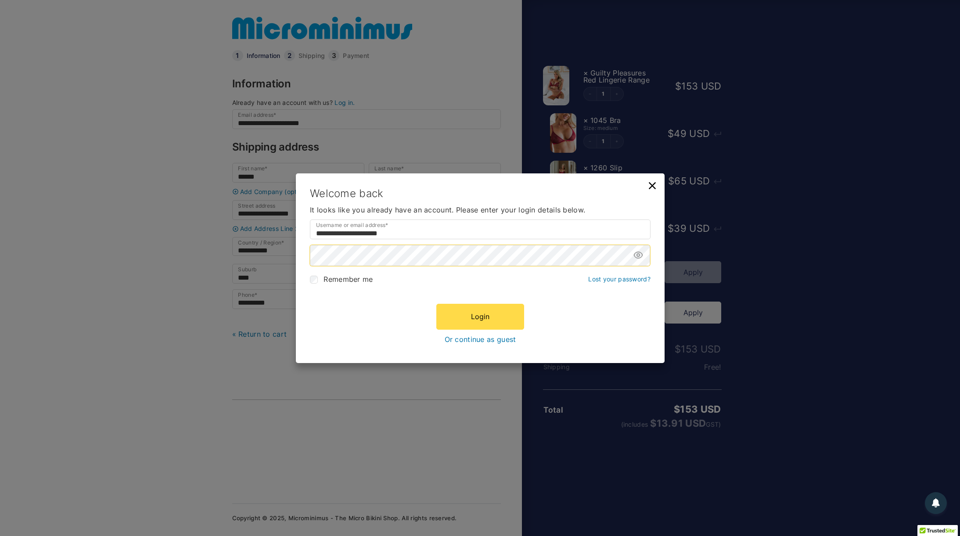 The image size is (960, 536). Describe the element at coordinates (314, 280) in the screenshot. I see `input: Remember me` at that location.